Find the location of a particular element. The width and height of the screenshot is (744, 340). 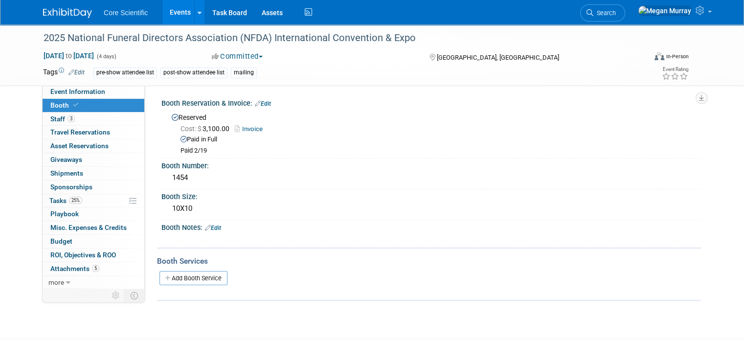

div: In-Person is located at coordinates (677, 56).